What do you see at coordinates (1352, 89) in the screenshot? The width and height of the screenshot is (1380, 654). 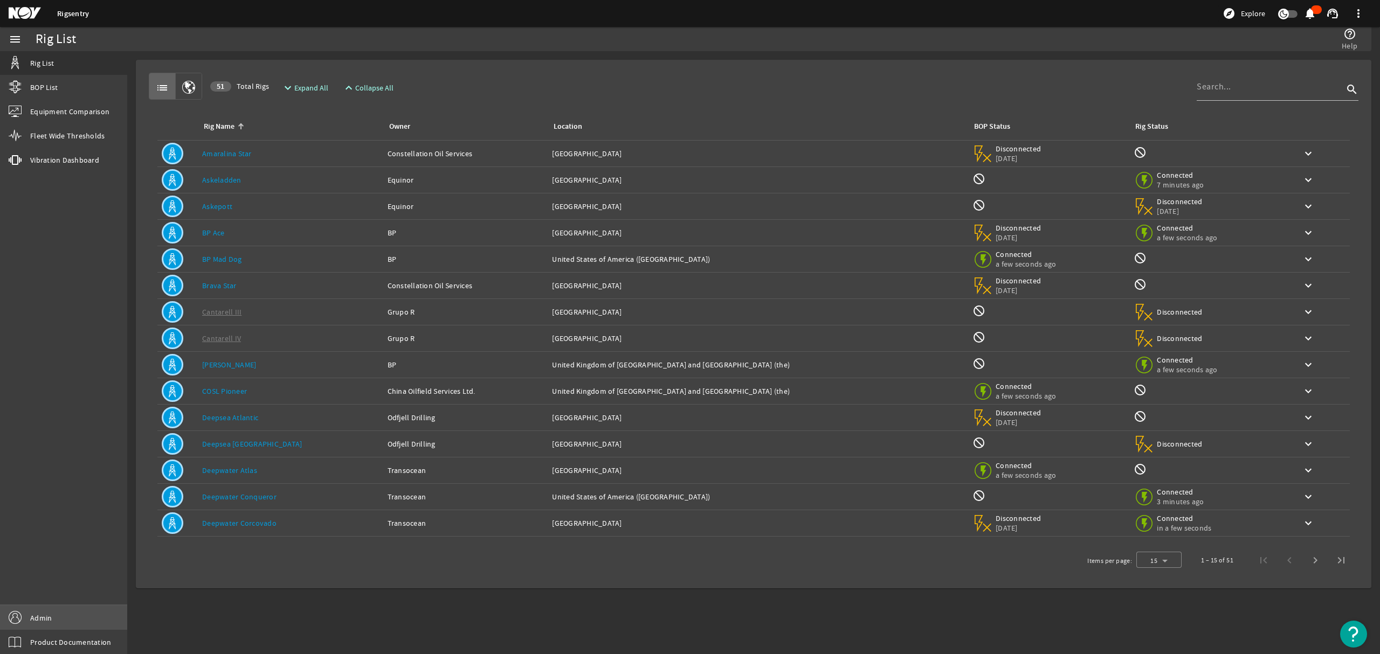 I see `i: search` at bounding box center [1352, 89].